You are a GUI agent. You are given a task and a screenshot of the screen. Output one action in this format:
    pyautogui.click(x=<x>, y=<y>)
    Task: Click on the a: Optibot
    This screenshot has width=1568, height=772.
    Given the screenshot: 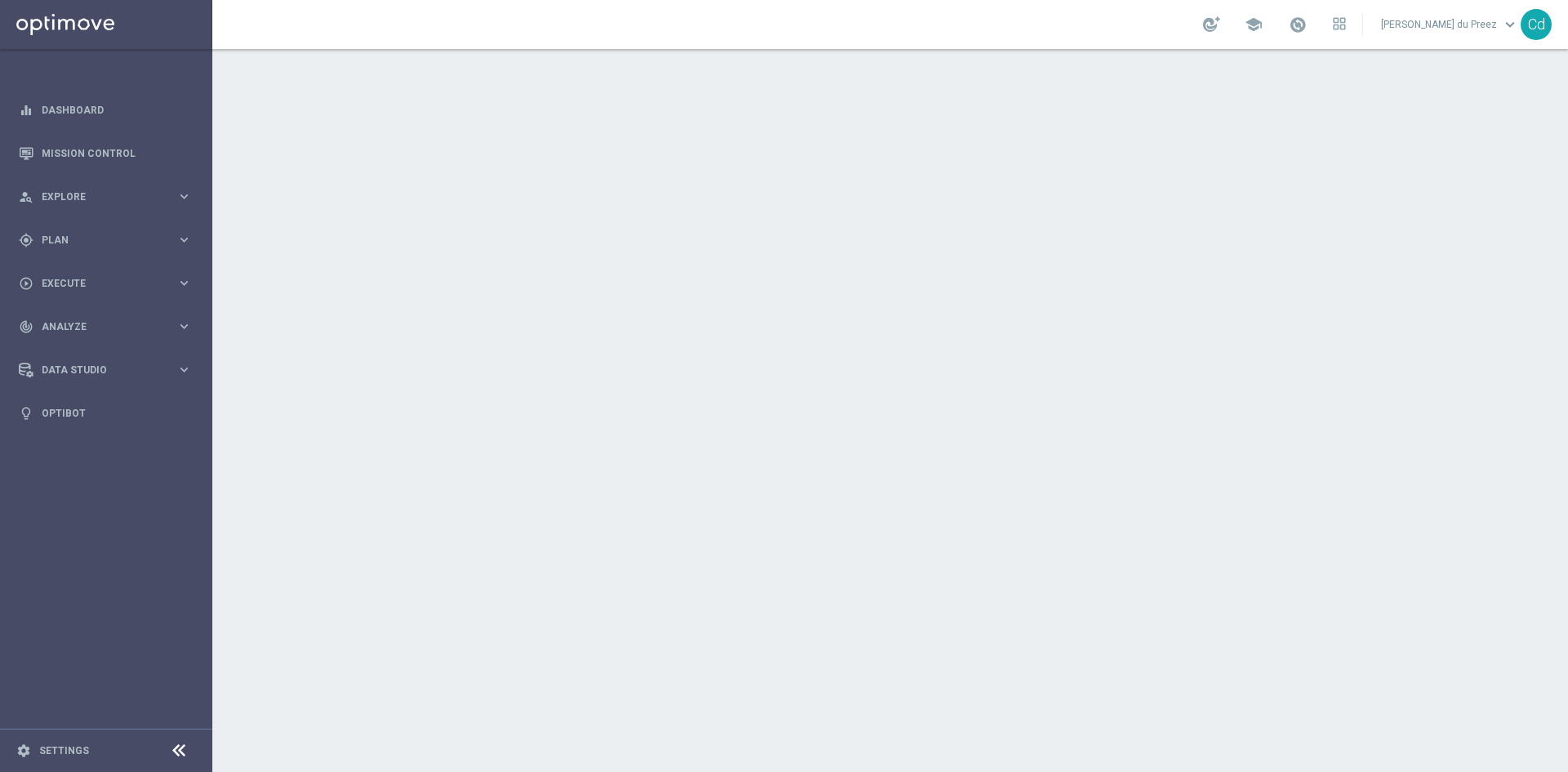 What is the action you would take?
    pyautogui.click(x=117, y=412)
    